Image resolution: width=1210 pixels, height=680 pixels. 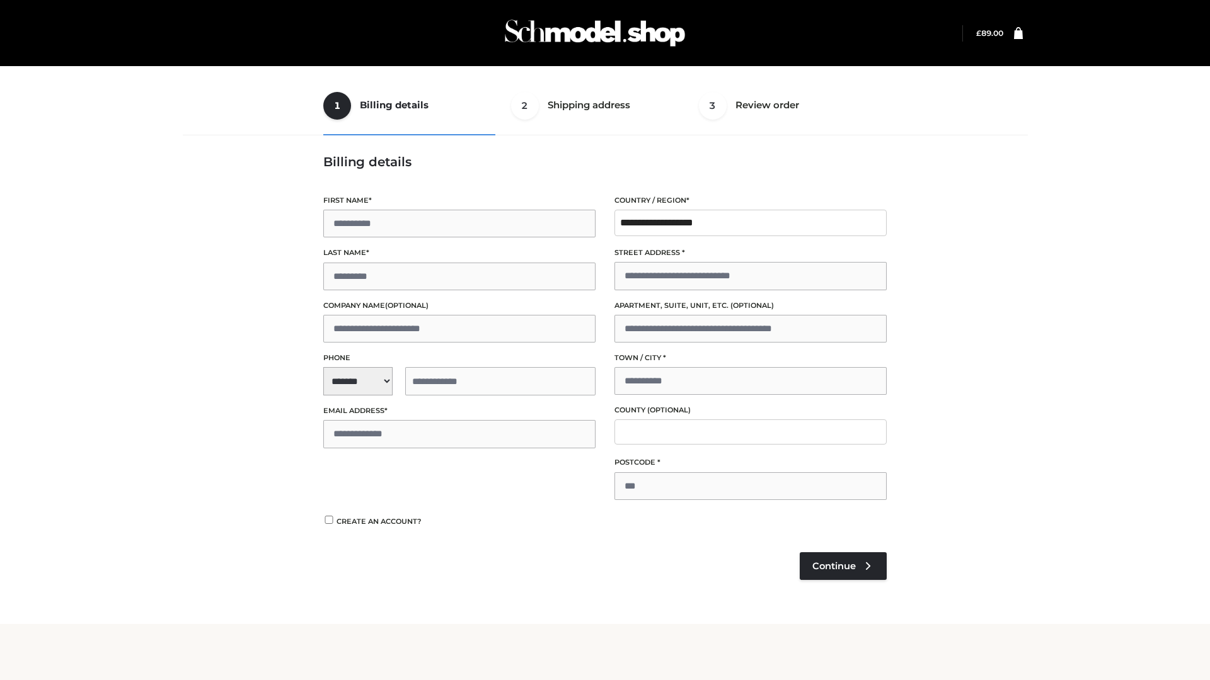 I want to click on label: Last name, so click(x=459, y=253).